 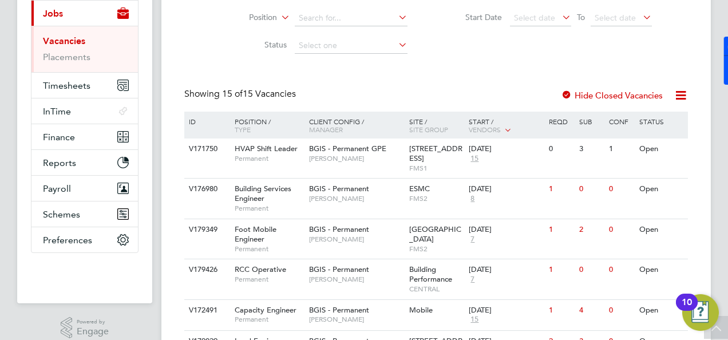 I want to click on span: Jobs, so click(x=53, y=13).